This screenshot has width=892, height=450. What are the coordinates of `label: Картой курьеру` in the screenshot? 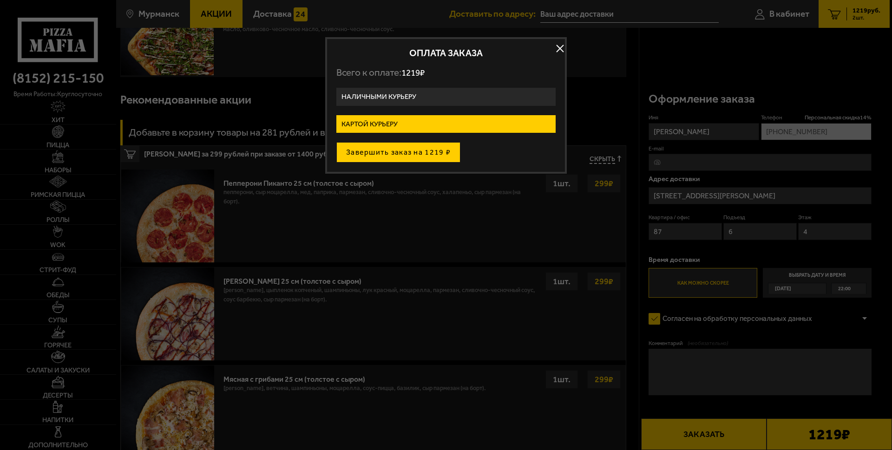 It's located at (446, 124).